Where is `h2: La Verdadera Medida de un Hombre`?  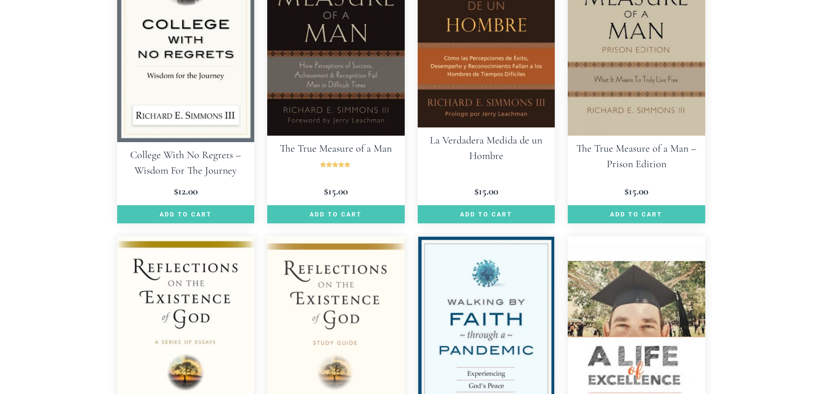
h2: La Verdadera Medida de un Hombre is located at coordinates (486, 148).